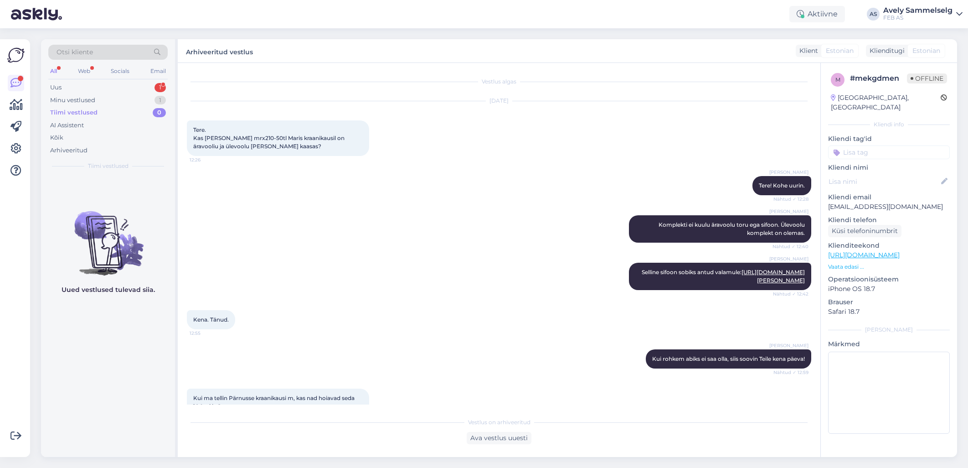 This screenshot has width=968, height=468. Describe the element at coordinates (274, 401) in the screenshot. I see `span: Kui ma tellin Pärnusse kraanikausi m, kas nad hoiavad seda 16.0-ni ka?` at that location.